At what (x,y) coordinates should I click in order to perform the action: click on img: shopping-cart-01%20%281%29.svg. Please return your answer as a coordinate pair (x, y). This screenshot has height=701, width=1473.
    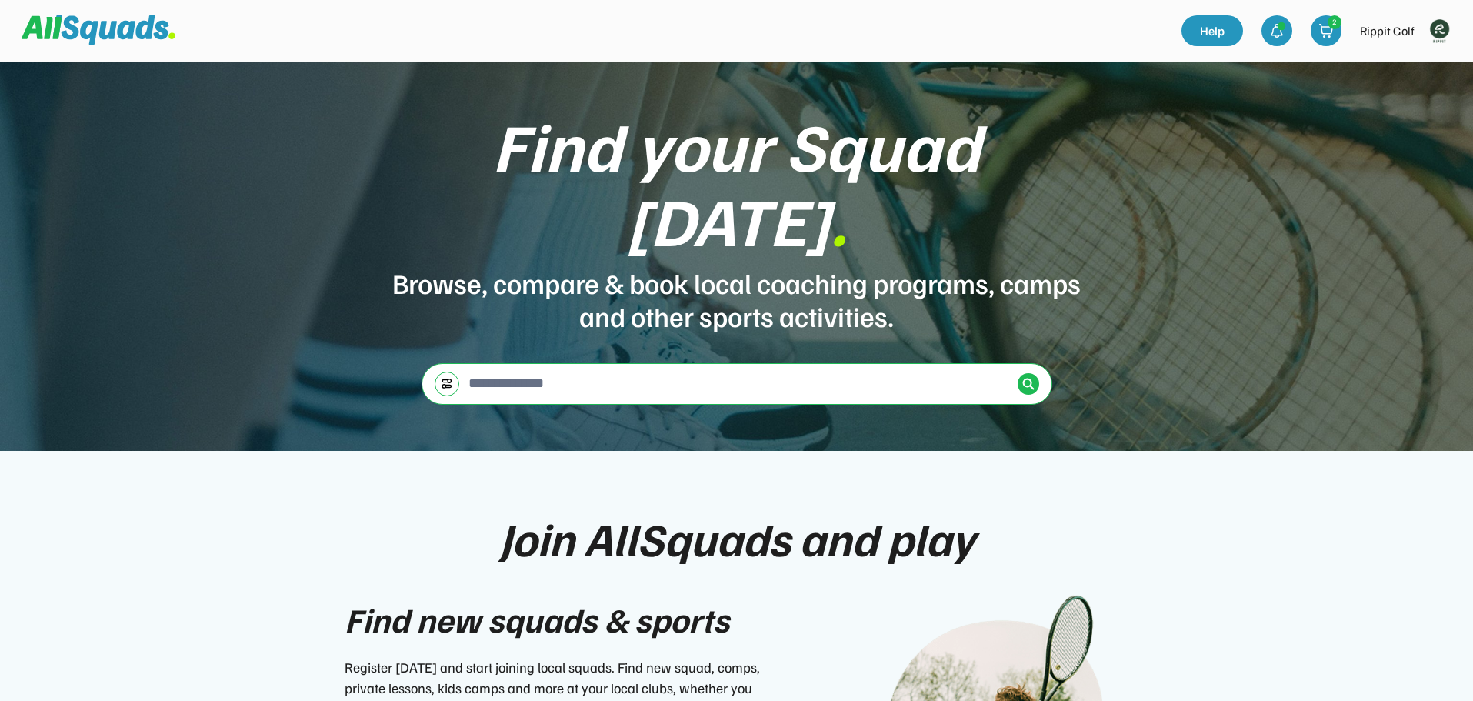
    Looking at the image, I should click on (1326, 31).